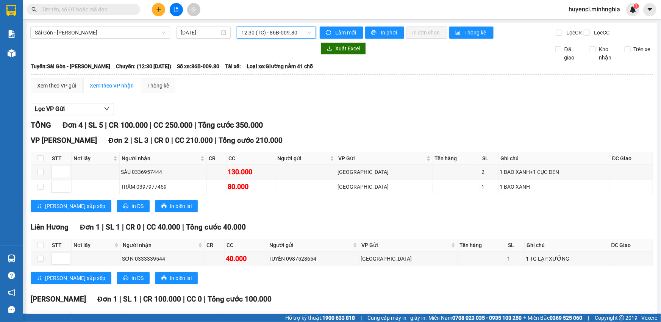 The height and width of the screenshot is (322, 661). What do you see at coordinates (163, 259) in the screenshot?
I see `div: SƠN 0333339544` at bounding box center [163, 259].